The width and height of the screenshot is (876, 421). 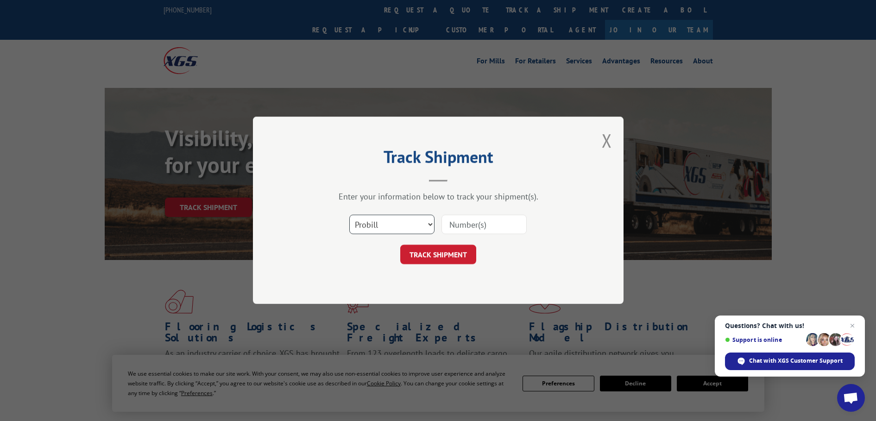 I want to click on h2: Track Shipment, so click(x=438, y=159).